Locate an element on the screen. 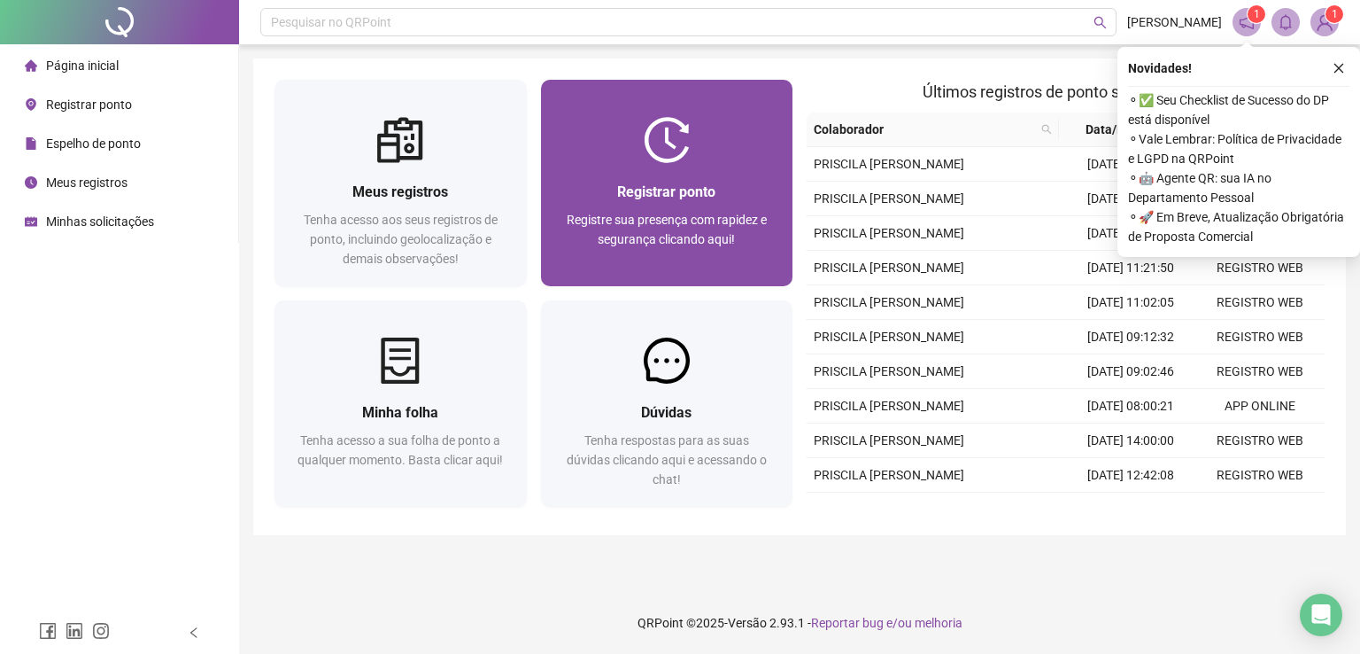  img: 92619 is located at coordinates (1325, 22).